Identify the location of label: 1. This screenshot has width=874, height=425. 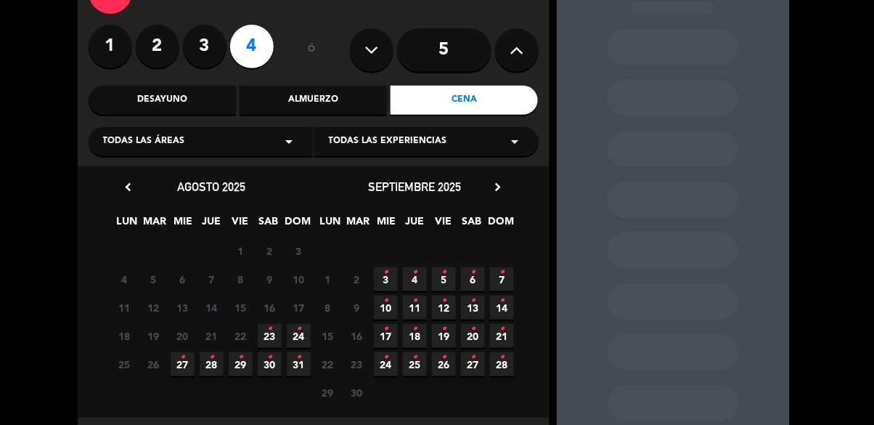
(110, 46).